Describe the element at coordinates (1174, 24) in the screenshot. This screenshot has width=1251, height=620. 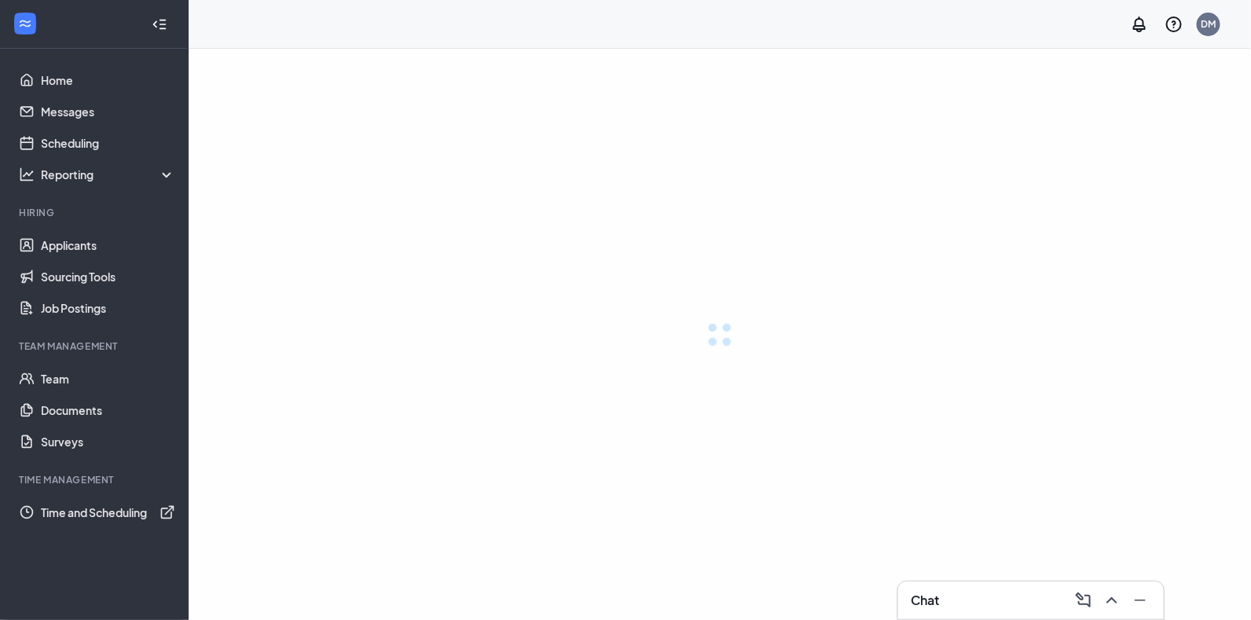
I see `svg: QuestionInfo` at that location.